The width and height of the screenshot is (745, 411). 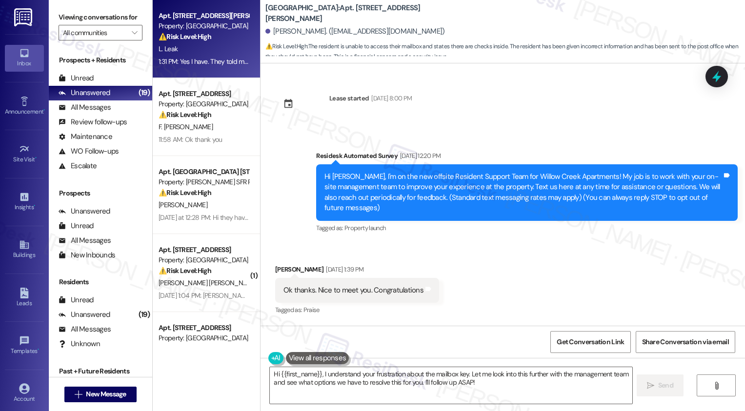 I want to click on div: WO Follow-ups, so click(x=88, y=151).